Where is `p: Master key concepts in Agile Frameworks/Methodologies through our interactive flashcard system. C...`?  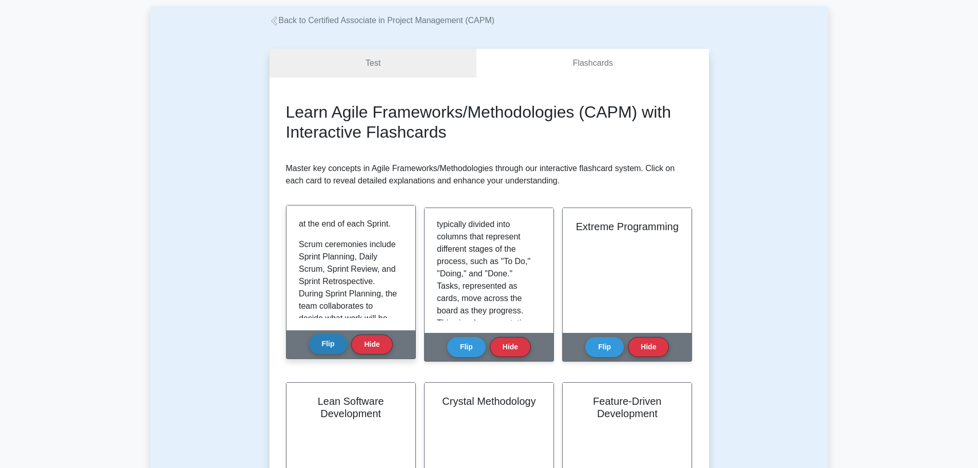 p: Master key concepts in Agile Frameworks/Methodologies through our interactive flashcard system. C... is located at coordinates (489, 175).